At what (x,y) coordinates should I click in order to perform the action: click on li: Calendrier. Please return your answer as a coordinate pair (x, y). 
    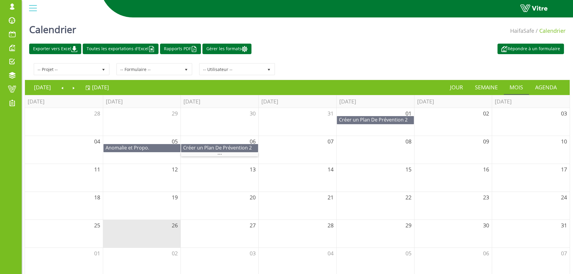
    Looking at the image, I should click on (550, 31).